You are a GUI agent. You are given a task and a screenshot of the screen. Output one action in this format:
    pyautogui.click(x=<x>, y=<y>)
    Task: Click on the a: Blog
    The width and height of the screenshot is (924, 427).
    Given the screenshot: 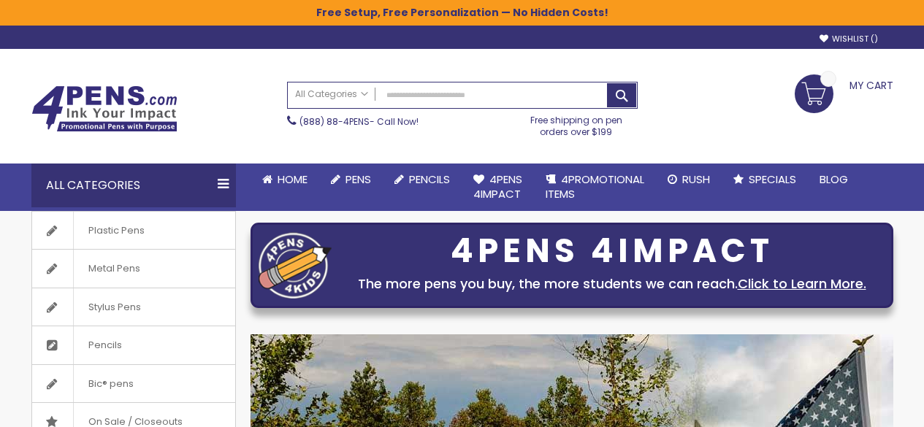 What is the action you would take?
    pyautogui.click(x=833, y=180)
    